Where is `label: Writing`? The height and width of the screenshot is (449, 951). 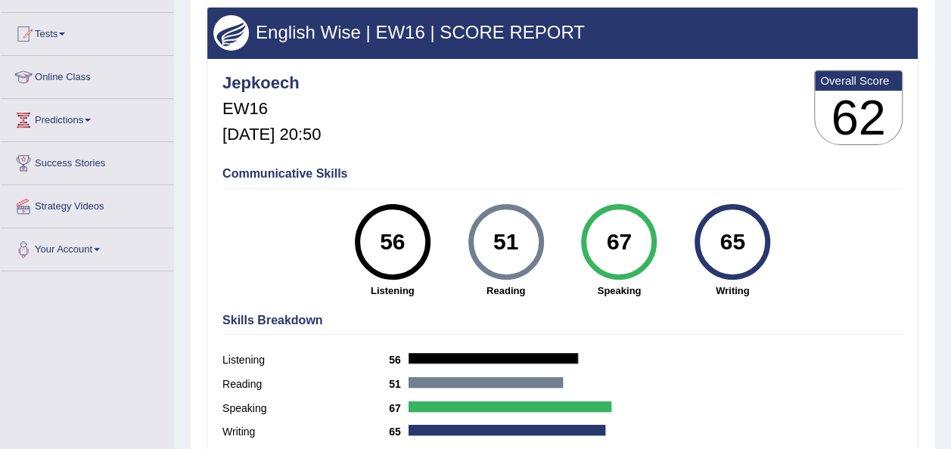 label: Writing is located at coordinates (306, 432).